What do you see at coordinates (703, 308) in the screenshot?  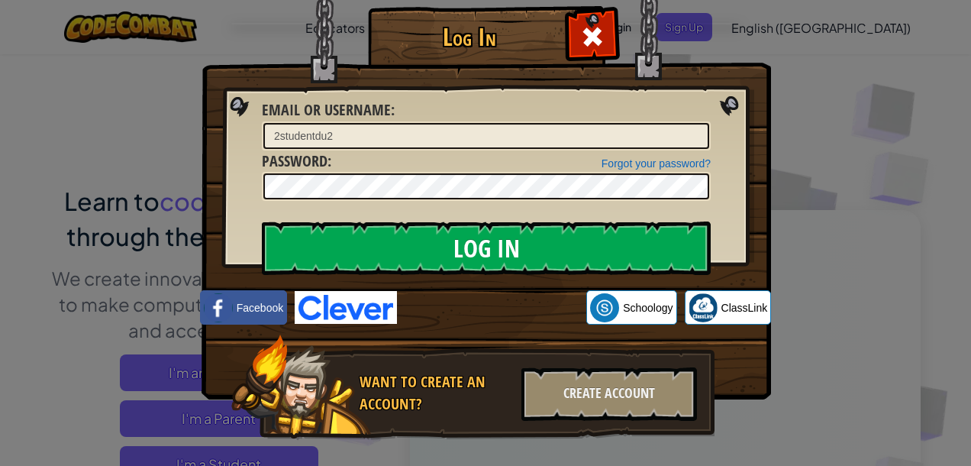 I see `img: classlink-logo-small.png` at bounding box center [703, 308].